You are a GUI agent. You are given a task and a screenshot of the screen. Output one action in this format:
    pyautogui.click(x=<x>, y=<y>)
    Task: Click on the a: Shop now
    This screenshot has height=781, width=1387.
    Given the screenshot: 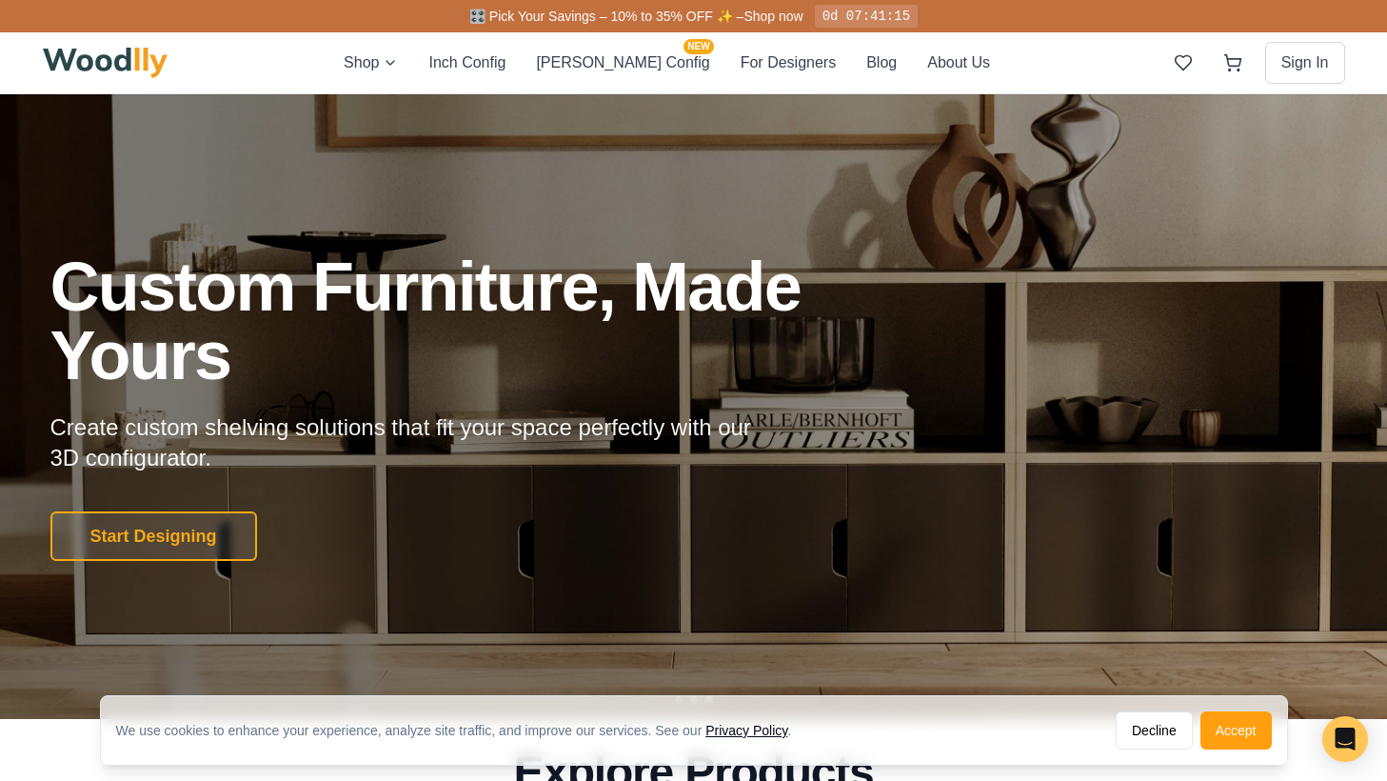 What is the action you would take?
    pyautogui.click(x=773, y=16)
    